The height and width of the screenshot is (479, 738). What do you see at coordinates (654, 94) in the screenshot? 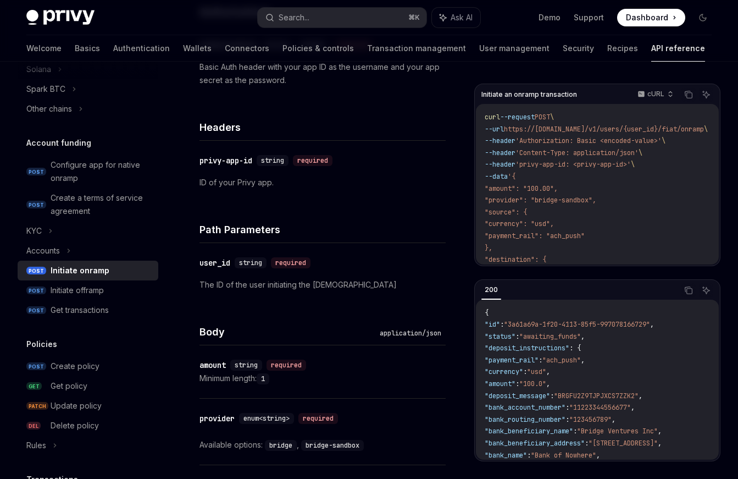
I see `button: cURL` at bounding box center [654, 94].